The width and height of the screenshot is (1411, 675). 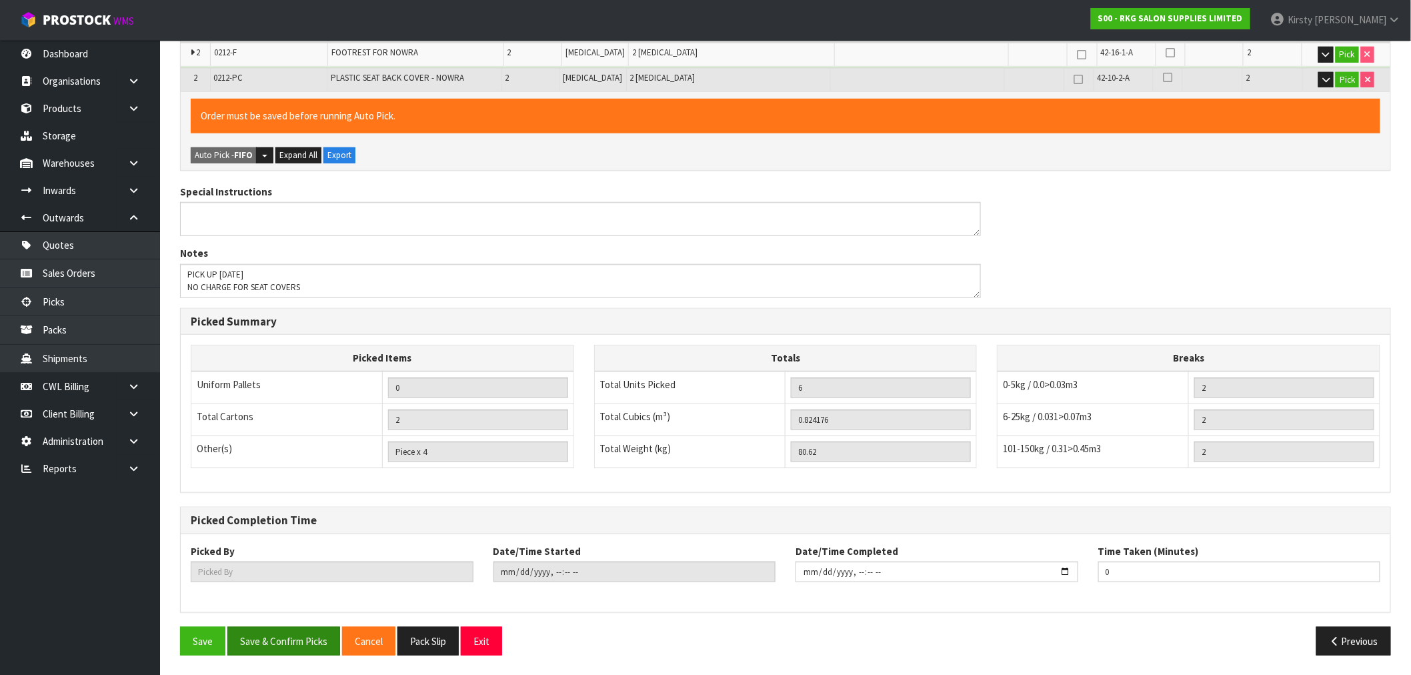 What do you see at coordinates (226, 191) in the screenshot?
I see `label: Special Instructions` at bounding box center [226, 191].